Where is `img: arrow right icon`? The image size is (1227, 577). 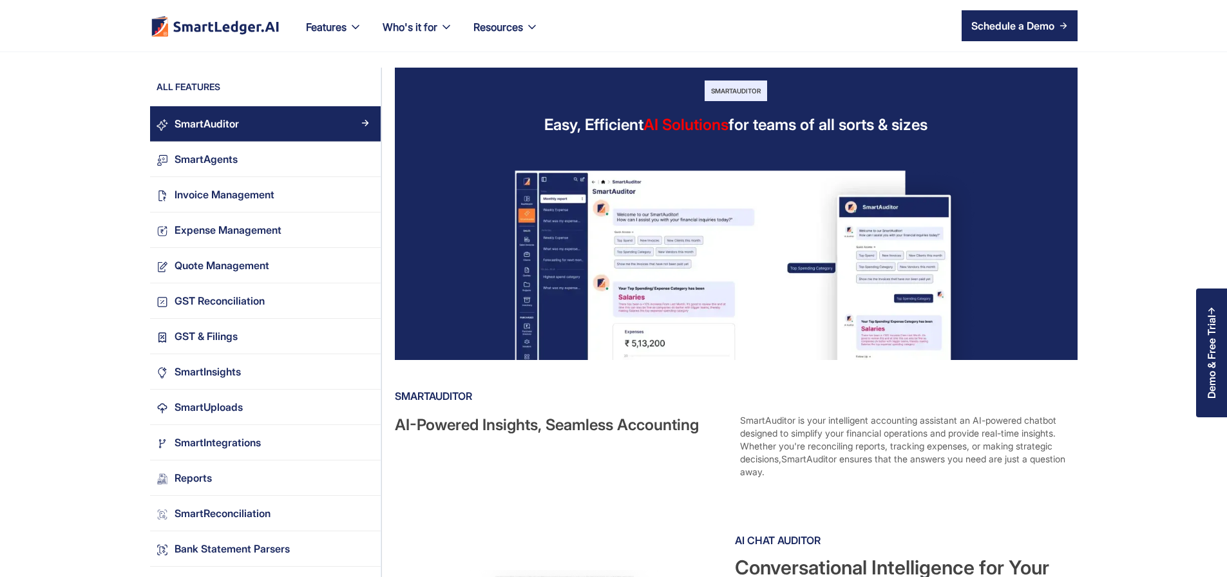
img: arrow right icon is located at coordinates (1063, 26).